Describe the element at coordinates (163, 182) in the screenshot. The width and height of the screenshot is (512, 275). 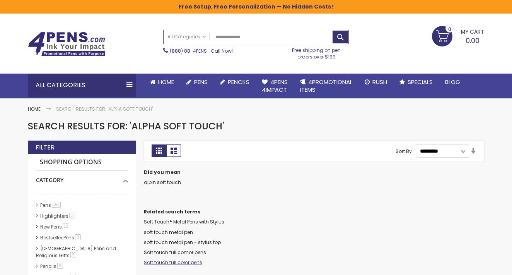
I see `a: alpin soft touch` at that location.